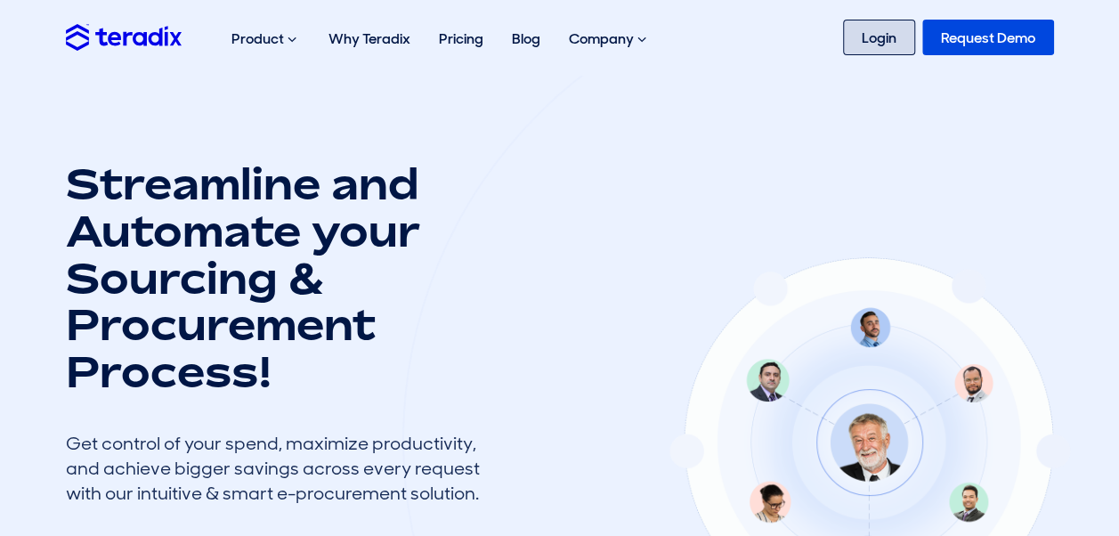 The width and height of the screenshot is (1119, 536). I want to click on div: Product, so click(265, 39).